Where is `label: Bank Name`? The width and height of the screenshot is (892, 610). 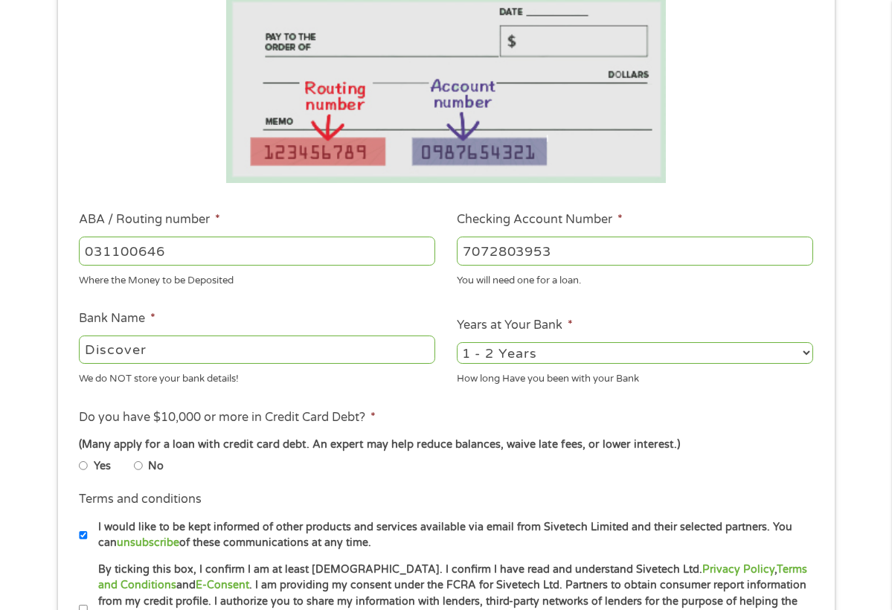 label: Bank Name is located at coordinates (117, 318).